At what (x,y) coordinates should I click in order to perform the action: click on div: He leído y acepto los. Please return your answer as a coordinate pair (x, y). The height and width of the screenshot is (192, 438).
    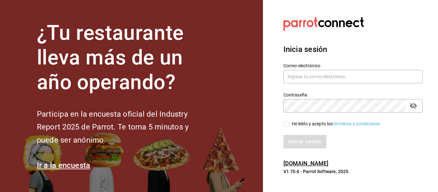
    Looking at the image, I should click on (337, 124).